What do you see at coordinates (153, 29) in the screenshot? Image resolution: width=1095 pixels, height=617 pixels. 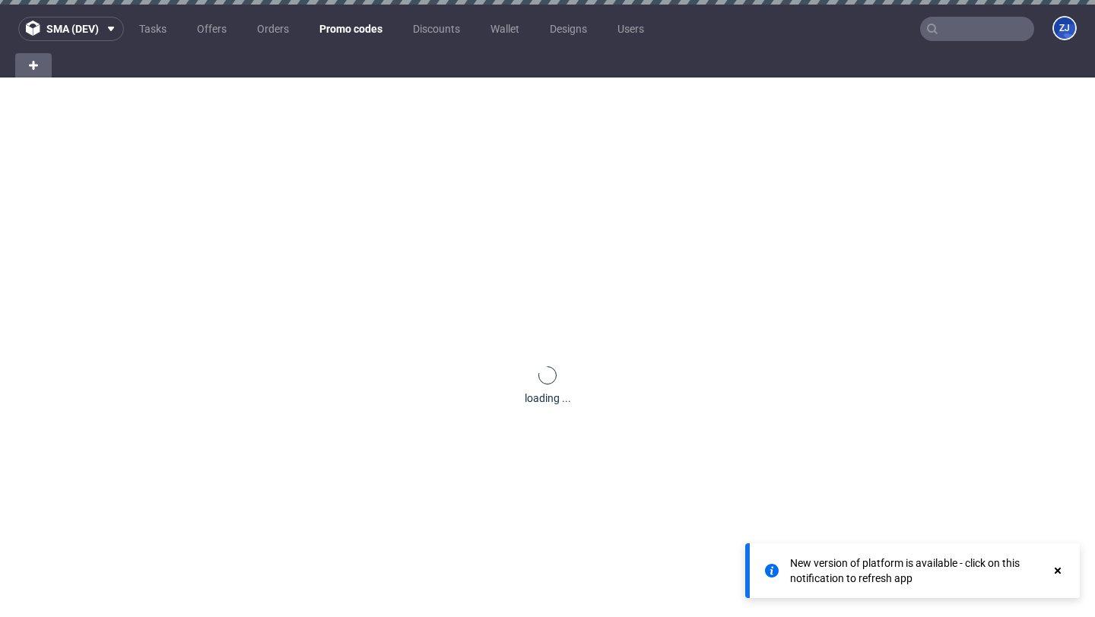 I see `a: Tasks` at bounding box center [153, 29].